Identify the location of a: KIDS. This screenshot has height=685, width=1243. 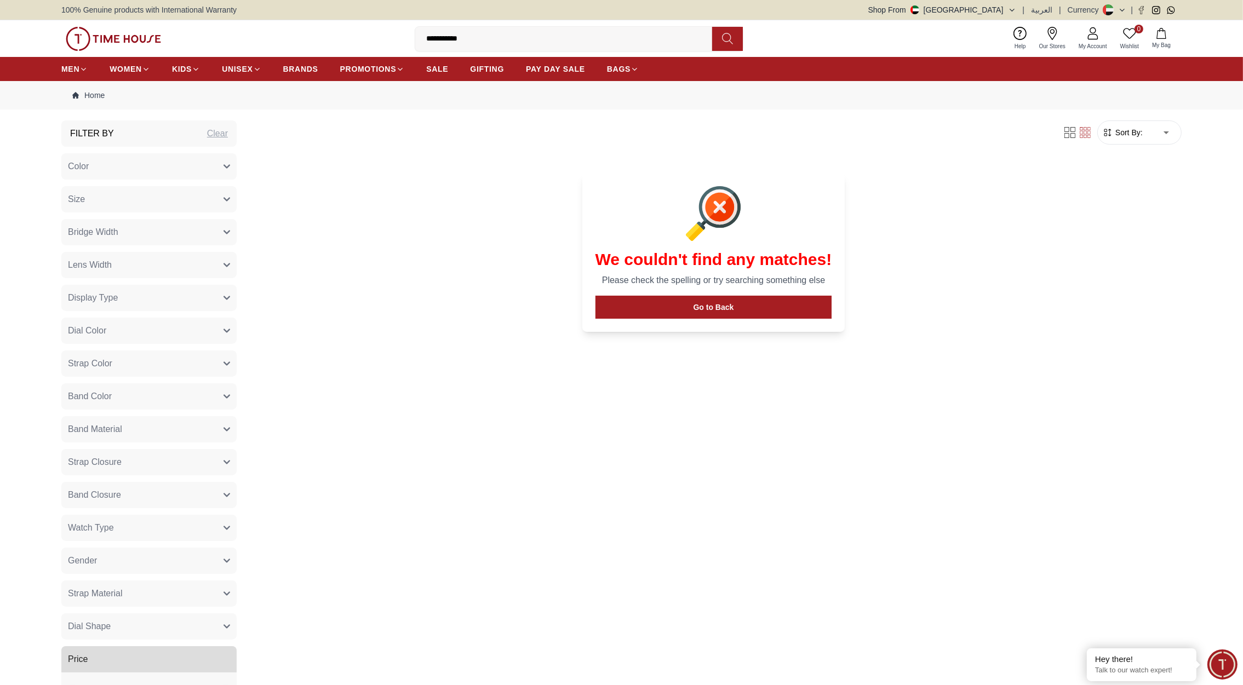
(186, 69).